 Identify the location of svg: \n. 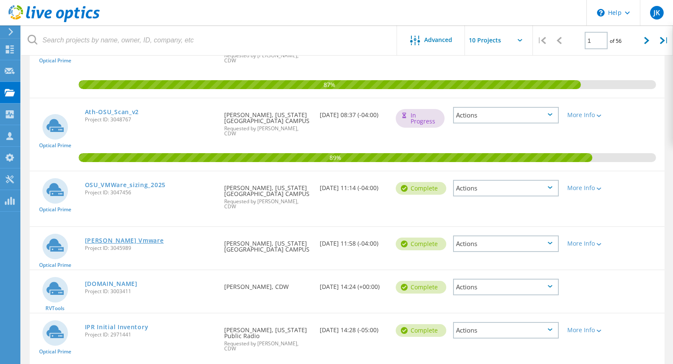
(601, 13).